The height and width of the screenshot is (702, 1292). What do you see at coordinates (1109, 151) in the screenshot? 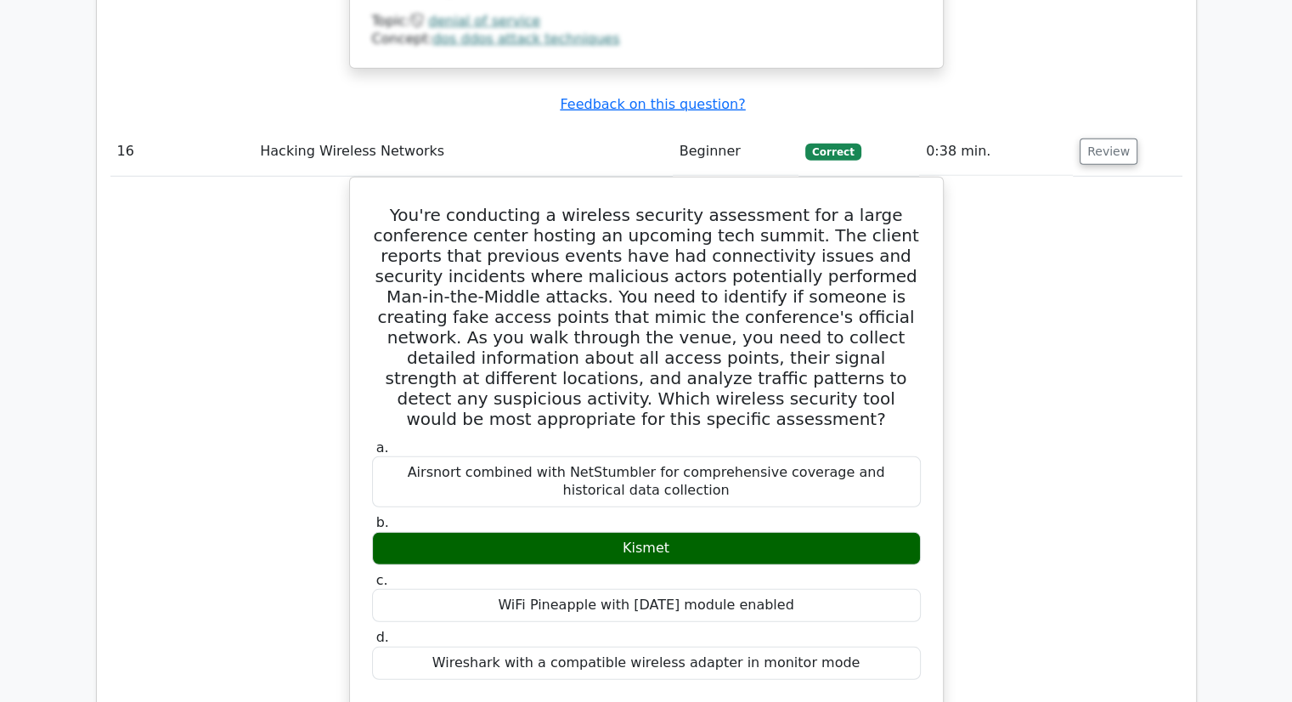
I see `button: Review` at bounding box center [1109, 151].